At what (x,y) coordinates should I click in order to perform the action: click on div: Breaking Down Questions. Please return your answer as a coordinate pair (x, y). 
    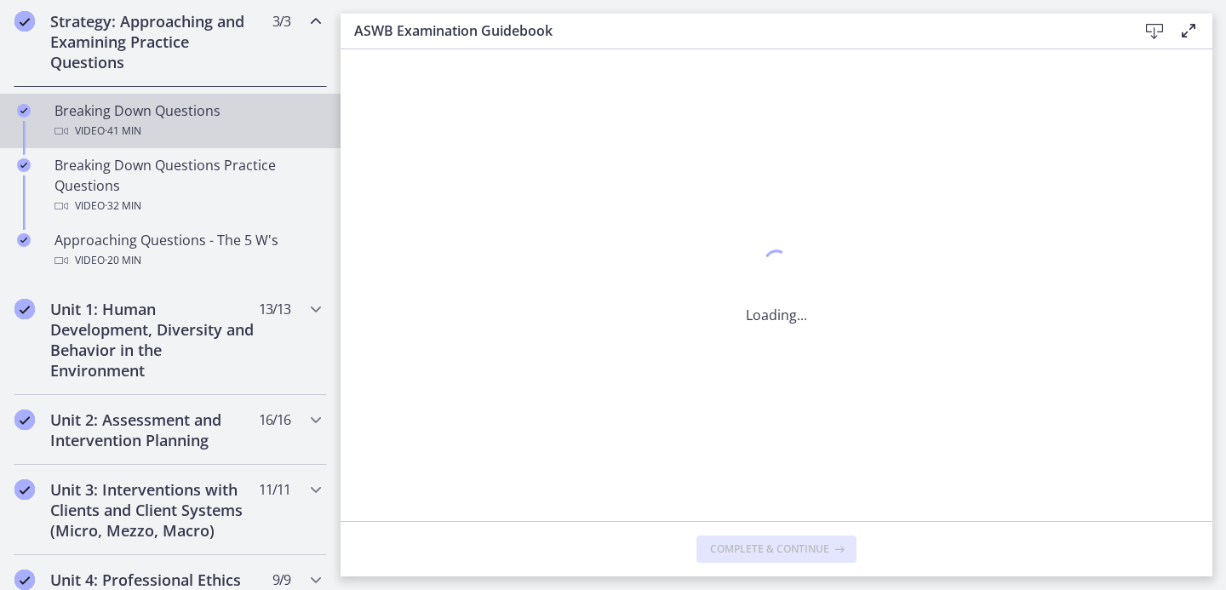
    Looking at the image, I should click on (187, 121).